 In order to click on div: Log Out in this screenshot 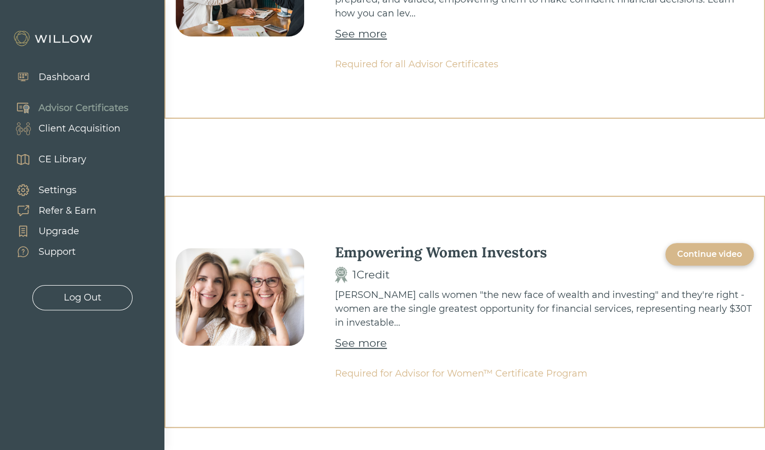, I will do `click(82, 297)`.